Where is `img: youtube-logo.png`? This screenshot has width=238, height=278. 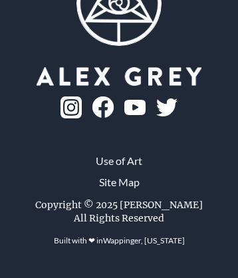 img: youtube-logo.png is located at coordinates (135, 107).